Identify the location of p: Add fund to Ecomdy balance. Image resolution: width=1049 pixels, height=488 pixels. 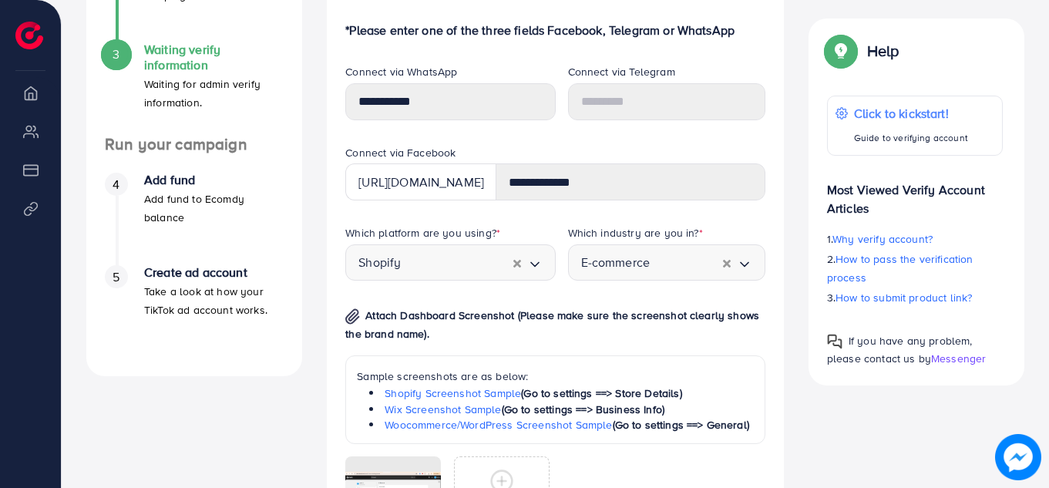
(213, 208).